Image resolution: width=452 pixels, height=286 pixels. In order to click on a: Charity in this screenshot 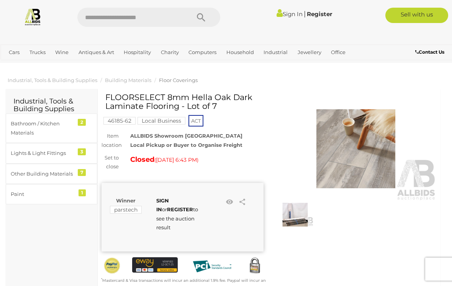, I will do `click(170, 52)`.